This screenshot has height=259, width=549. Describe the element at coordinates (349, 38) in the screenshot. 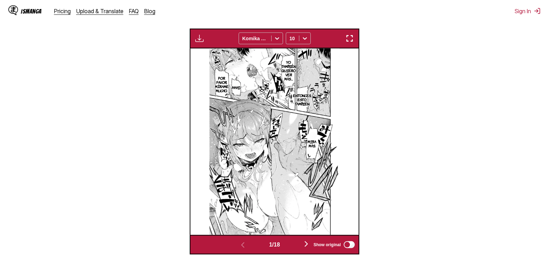

I see `img: Enter fullscreen` at that location.